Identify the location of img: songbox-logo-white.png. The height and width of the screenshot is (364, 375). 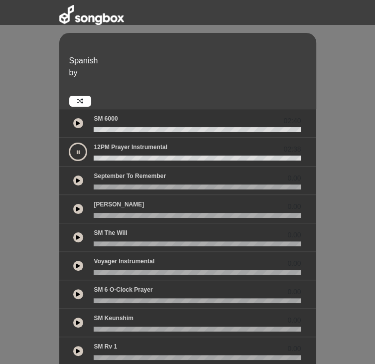
(92, 15).